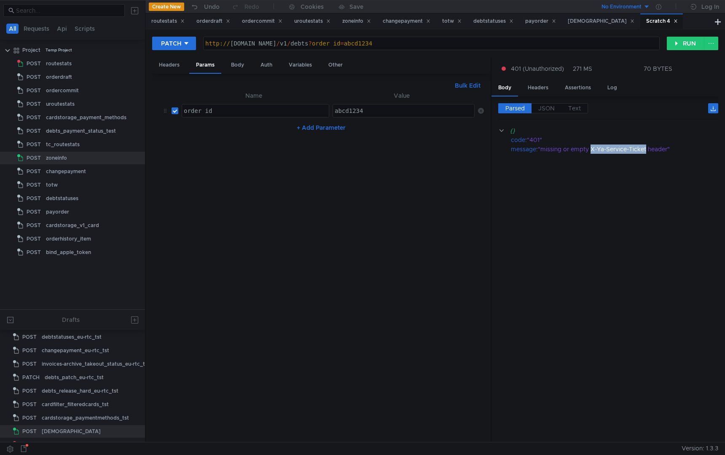 Image resolution: width=725 pixels, height=455 pixels. Describe the element at coordinates (622, 149) in the screenshot. I see `div: "missing or empty X-Ya-Service-Ticket header"` at that location.